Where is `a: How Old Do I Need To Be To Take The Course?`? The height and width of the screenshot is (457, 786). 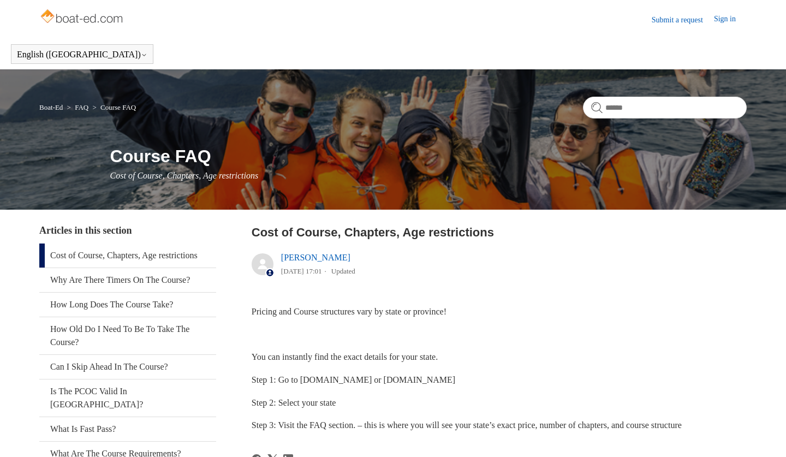
a: How Old Do I Need To Be To Take The Course? is located at coordinates (128, 336).